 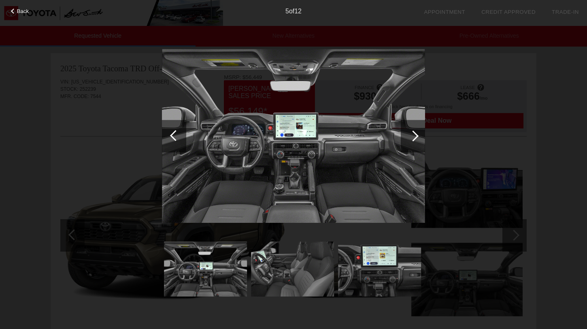 I want to click on span: Back, so click(x=23, y=11).